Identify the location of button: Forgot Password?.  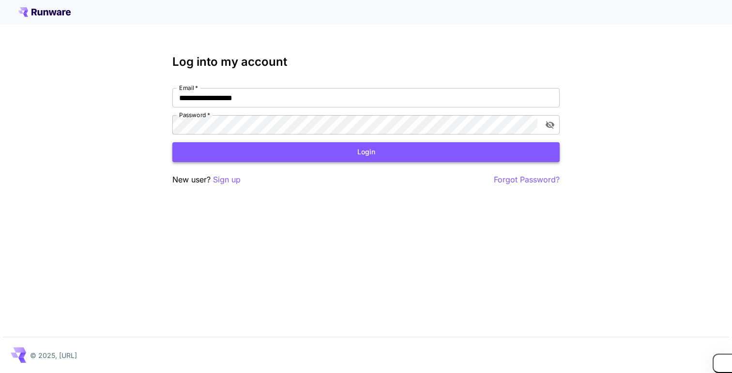
(527, 180).